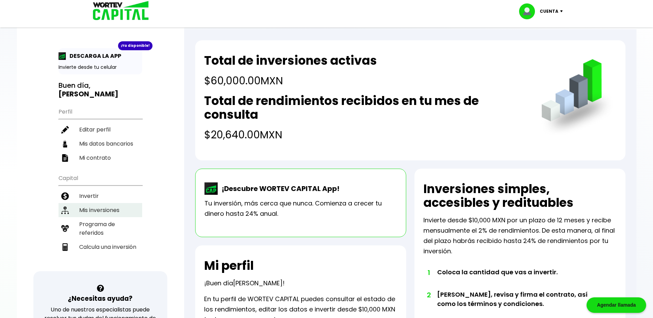 The image size is (653, 318). What do you see at coordinates (211, 189) in the screenshot?
I see `img: wortev-capital-app-icon` at bounding box center [211, 189].